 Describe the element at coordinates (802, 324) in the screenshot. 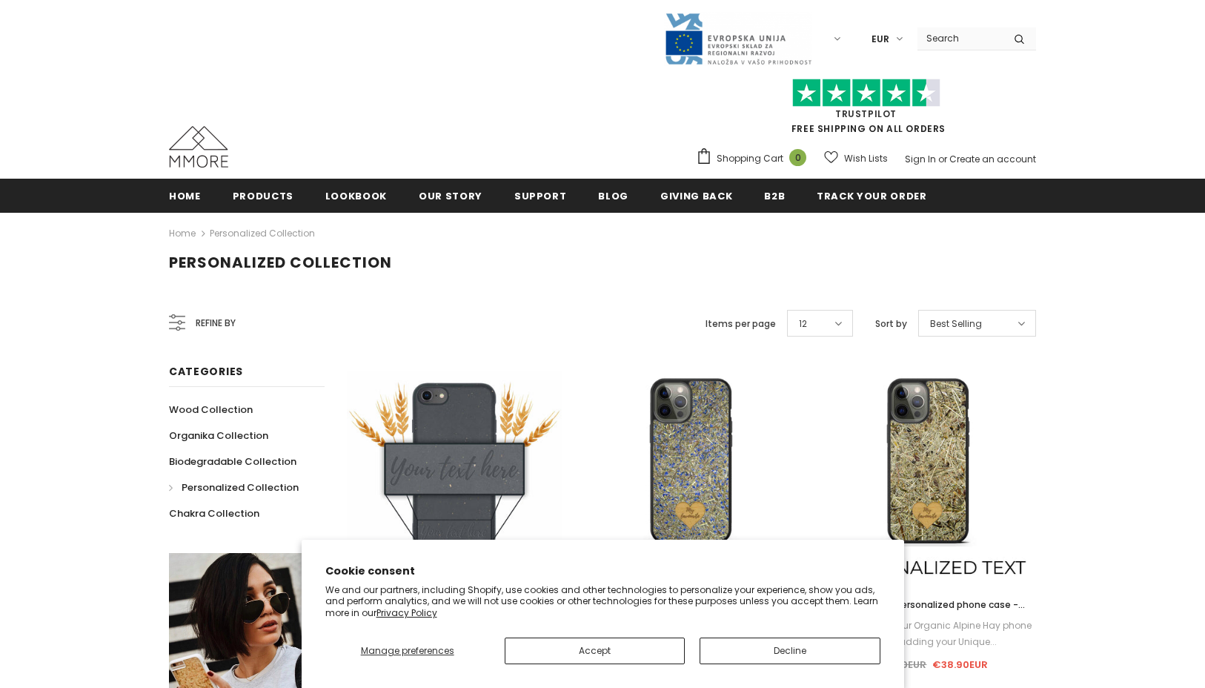

I see `span: 12` at that location.